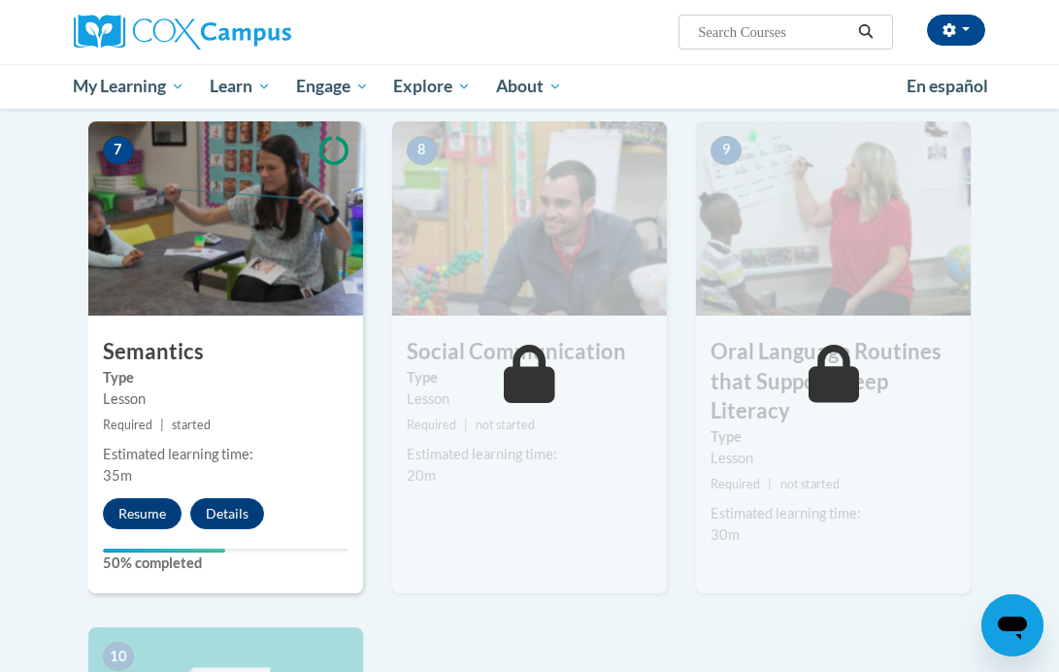 This screenshot has height=672, width=1059. What do you see at coordinates (191, 424) in the screenshot?
I see `span: started` at bounding box center [191, 424].